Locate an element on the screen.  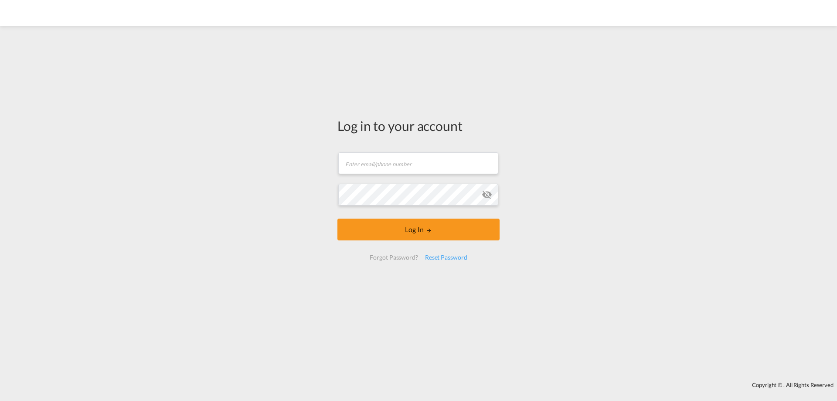
input: Enter email/phone number is located at coordinates (418, 163).